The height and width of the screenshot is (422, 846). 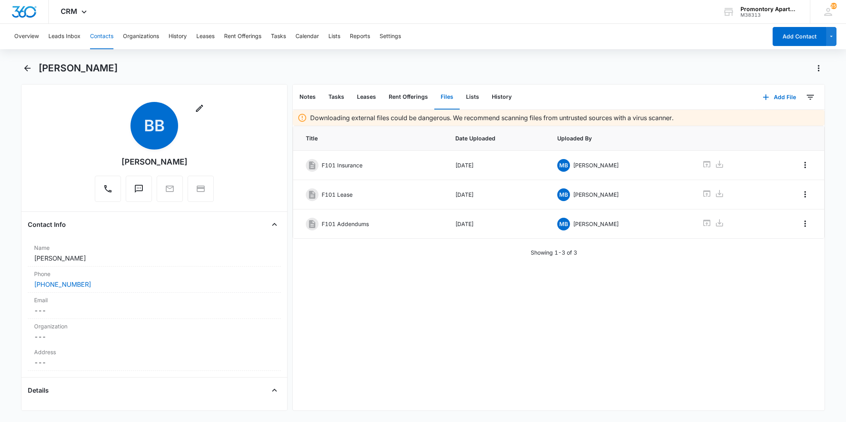 What do you see at coordinates (154, 332) in the screenshot?
I see `div: Organization---` at bounding box center [154, 332].